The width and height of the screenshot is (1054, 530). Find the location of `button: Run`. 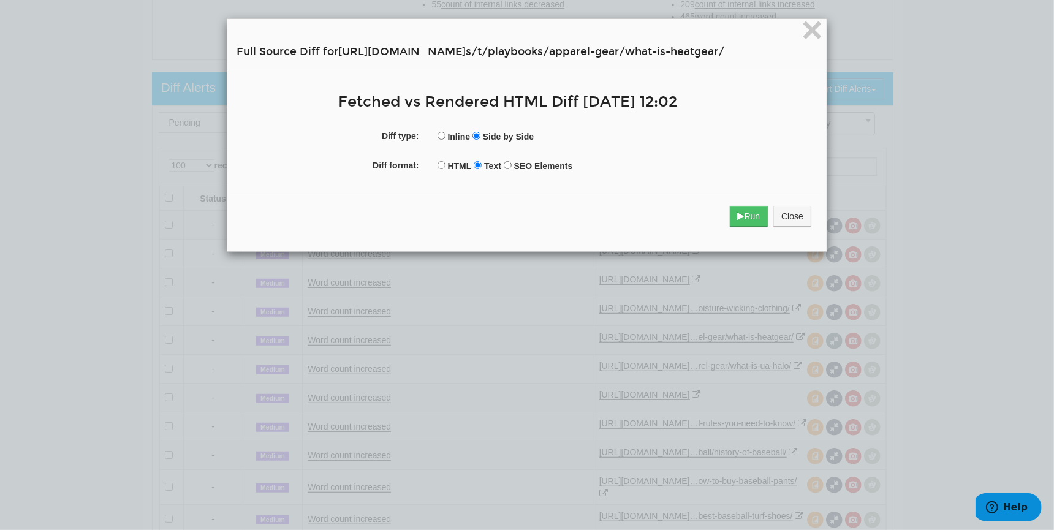

button: Run is located at coordinates (749, 216).